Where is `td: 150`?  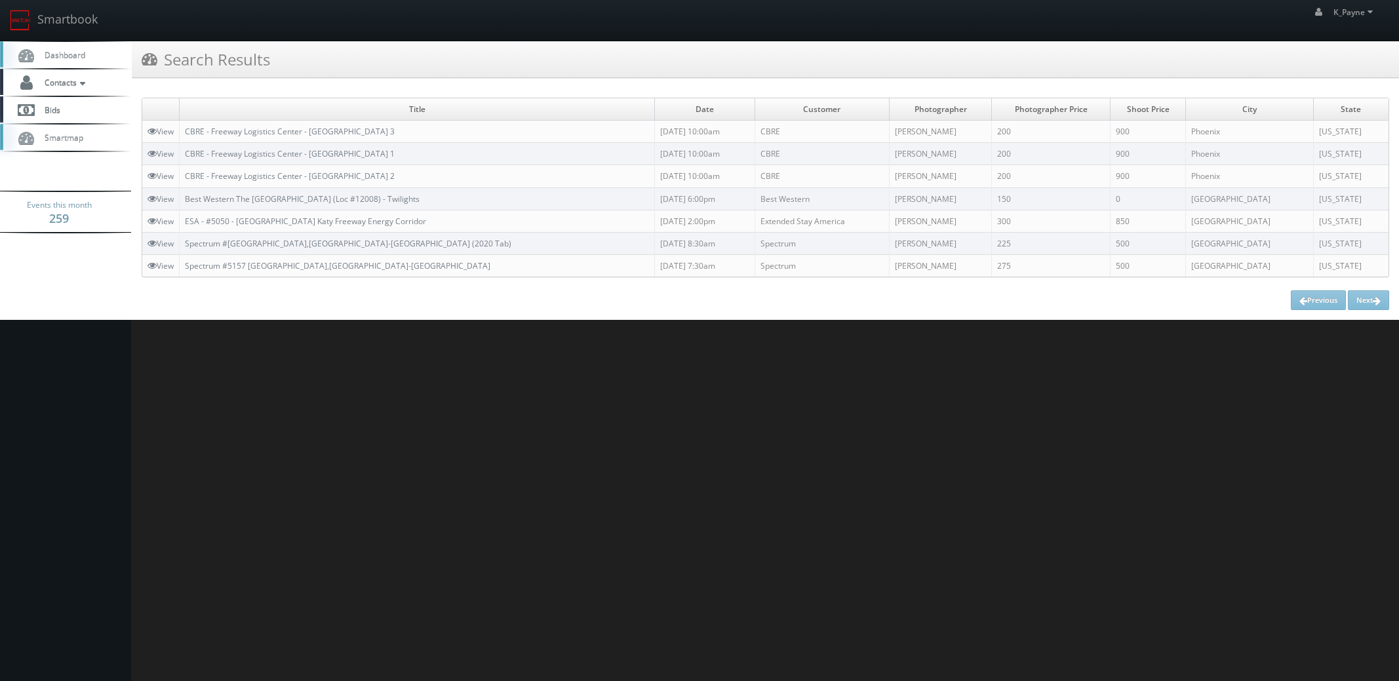
td: 150 is located at coordinates (1051, 199).